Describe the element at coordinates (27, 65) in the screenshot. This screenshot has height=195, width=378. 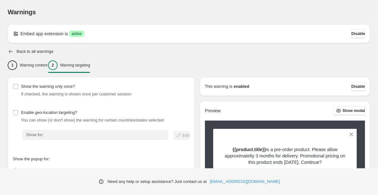
I see `button: 1Warning content` at that location.